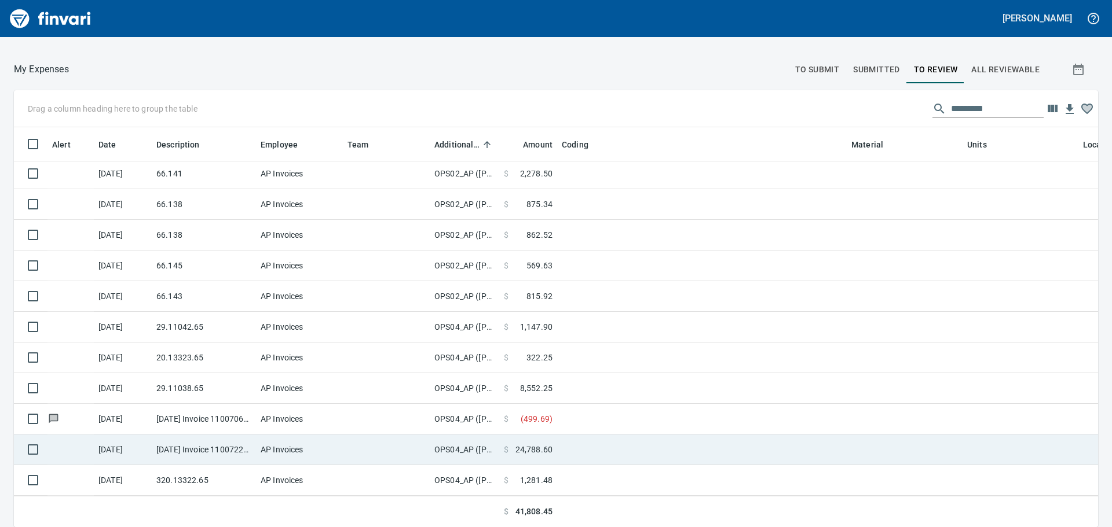 The width and height of the screenshot is (1112, 527). Describe the element at coordinates (539, 266) in the screenshot. I see `span: 569.63` at that location.